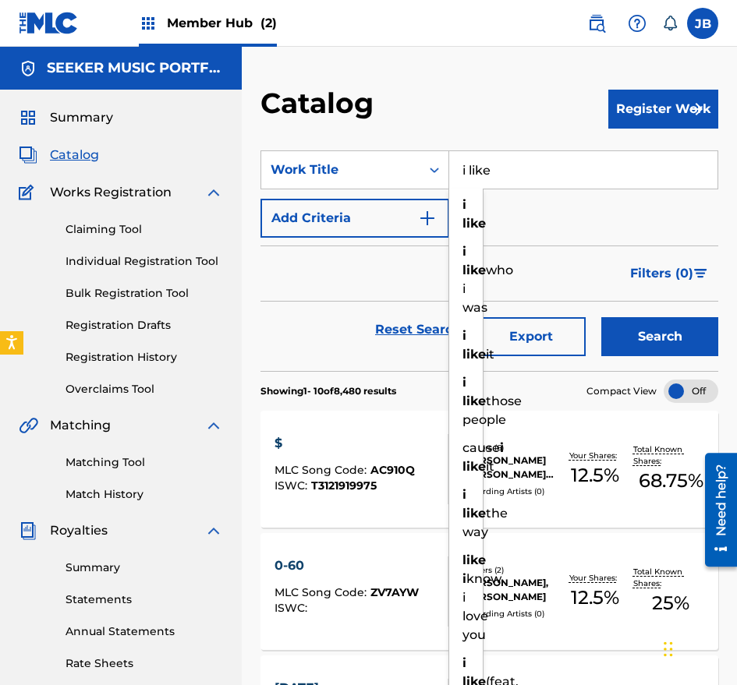 This screenshot has width=737, height=685. I want to click on span: Summary, so click(81, 118).